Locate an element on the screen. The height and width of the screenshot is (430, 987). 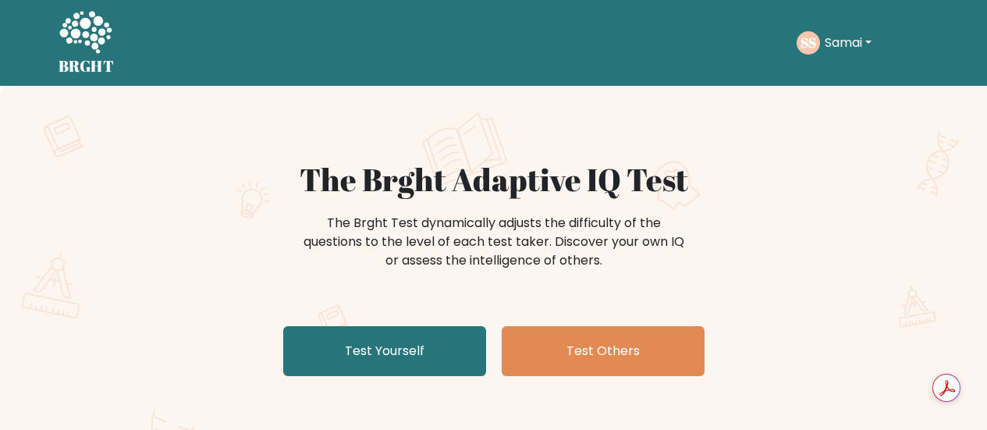
h5: BRGHT is located at coordinates (87, 66).